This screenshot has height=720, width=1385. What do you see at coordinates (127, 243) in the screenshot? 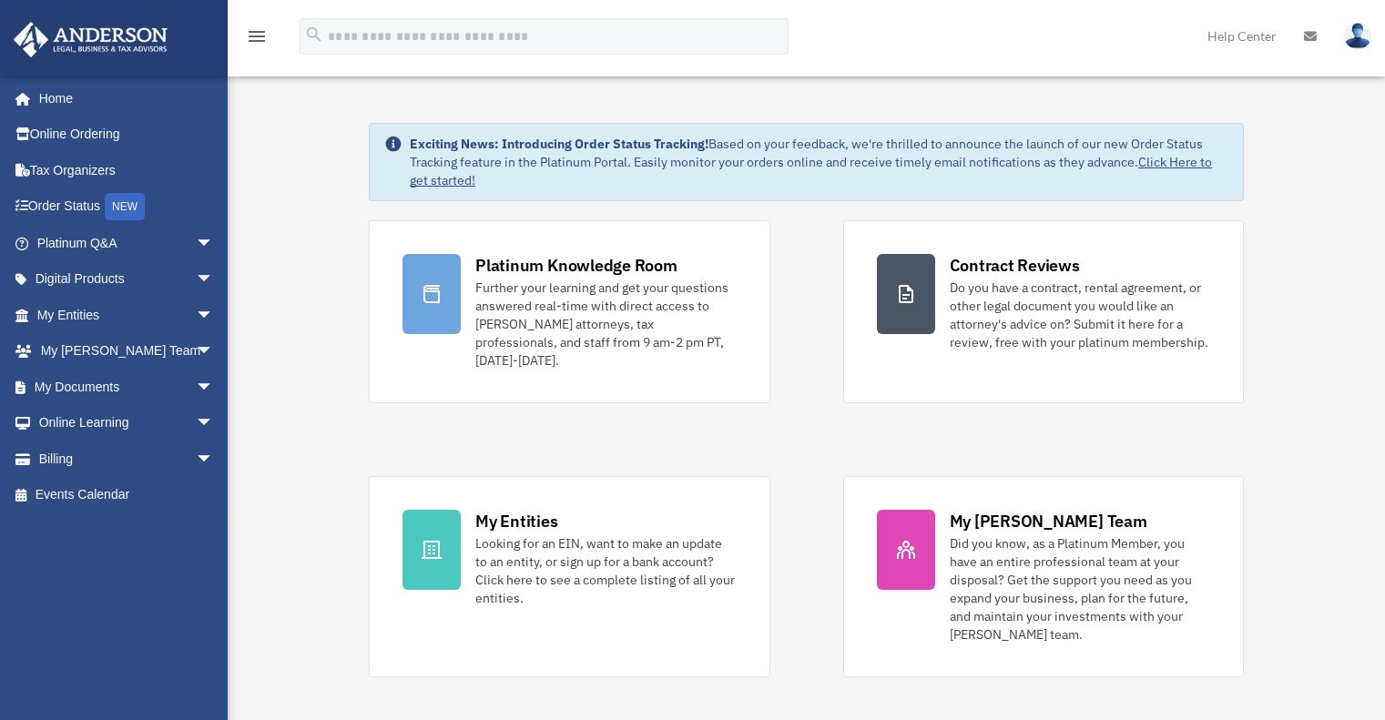
I see `a: Platinum Q&Aarrow_drop_down` at bounding box center [127, 243].